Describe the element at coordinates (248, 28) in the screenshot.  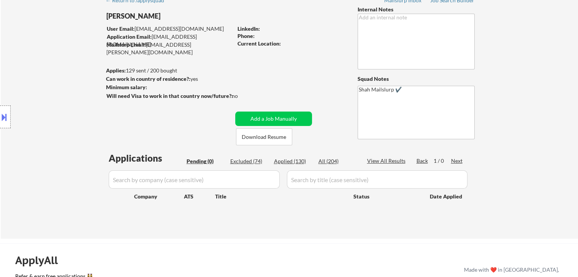
I see `strong: LinkedIn:` at that location.